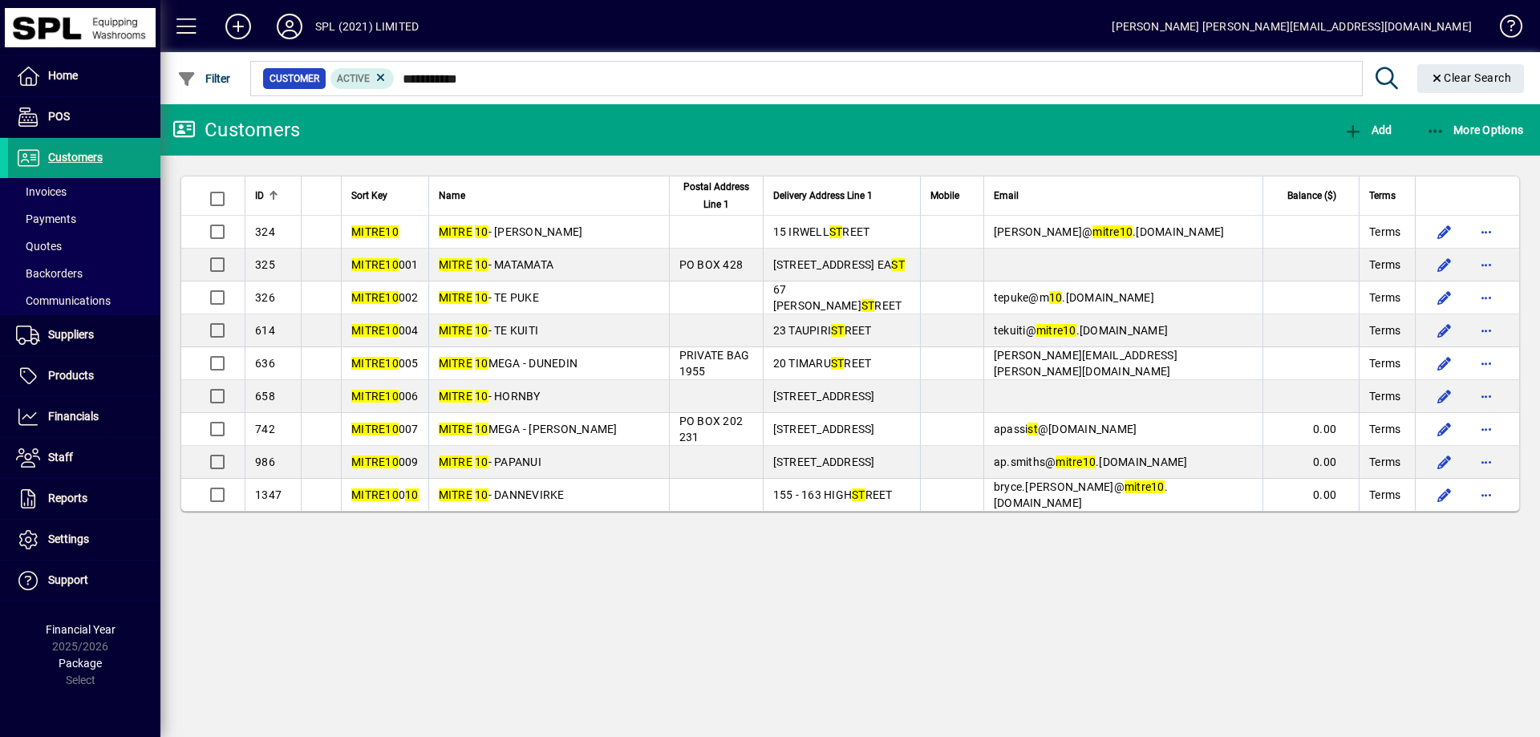  What do you see at coordinates (204, 79) in the screenshot?
I see `span: Filter` at bounding box center [204, 79].